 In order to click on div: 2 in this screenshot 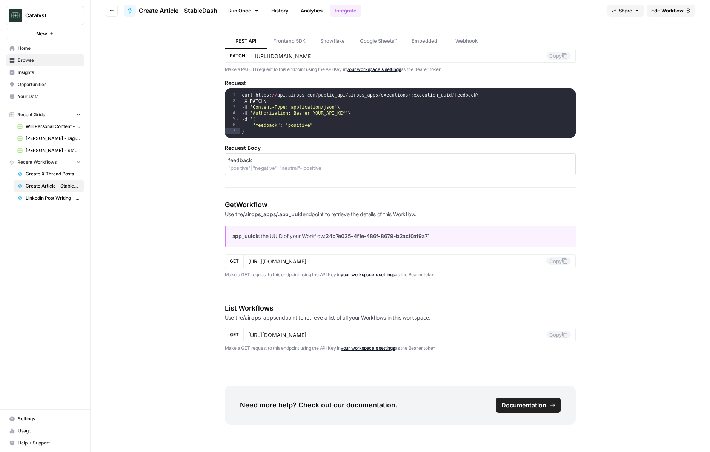, I will do `click(232, 101)`.